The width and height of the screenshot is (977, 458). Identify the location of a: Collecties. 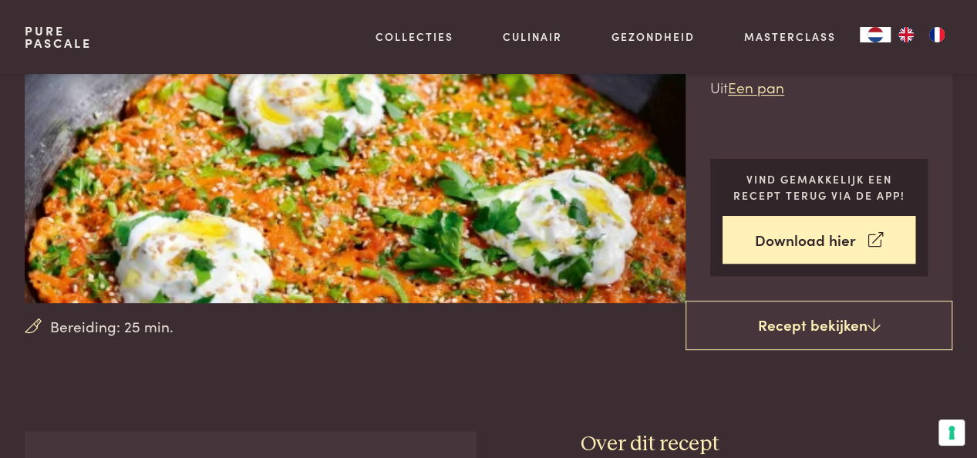
(414, 36).